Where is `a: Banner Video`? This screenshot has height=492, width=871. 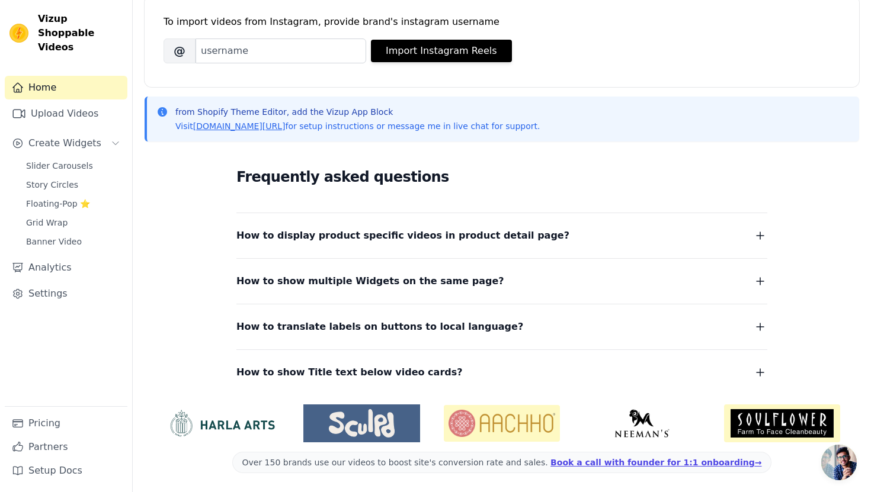 a: Banner Video is located at coordinates (73, 242).